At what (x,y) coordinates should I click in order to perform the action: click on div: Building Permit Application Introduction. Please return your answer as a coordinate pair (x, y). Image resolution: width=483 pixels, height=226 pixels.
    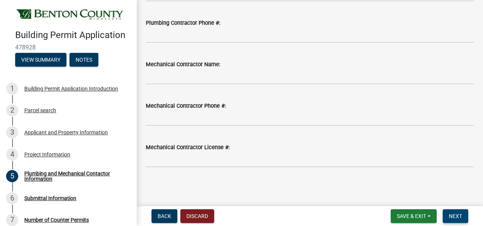
    Looking at the image, I should click on (71, 88).